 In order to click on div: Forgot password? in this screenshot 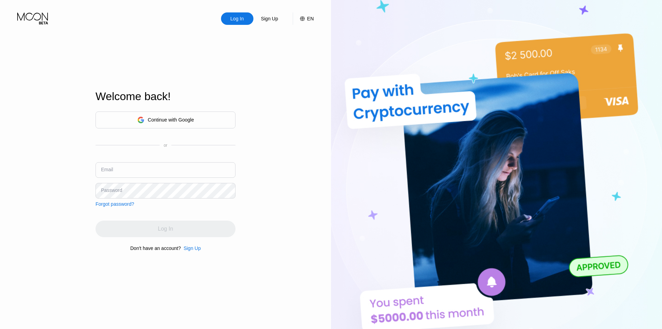, I will do `click(115, 204)`.